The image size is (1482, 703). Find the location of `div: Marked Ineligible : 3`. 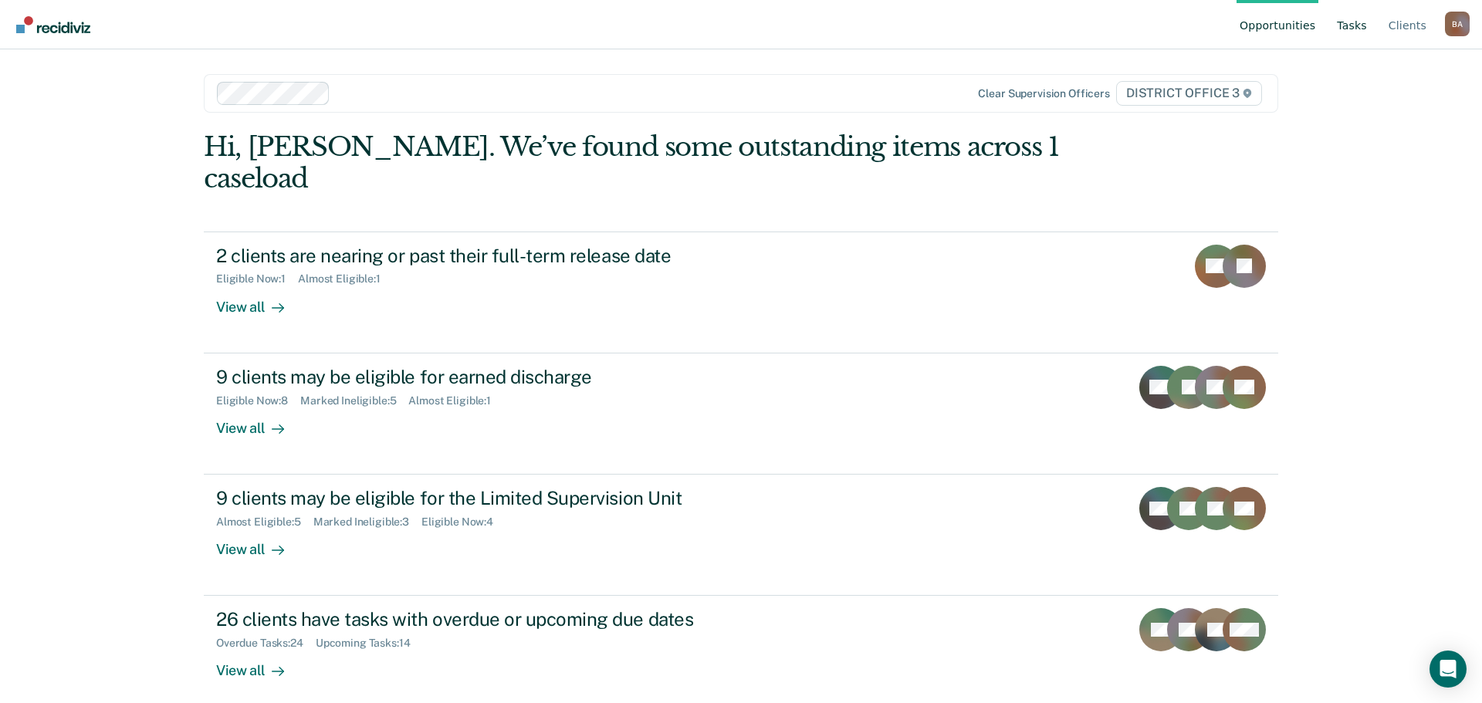

div: Marked Ineligible : 3 is located at coordinates (367, 522).